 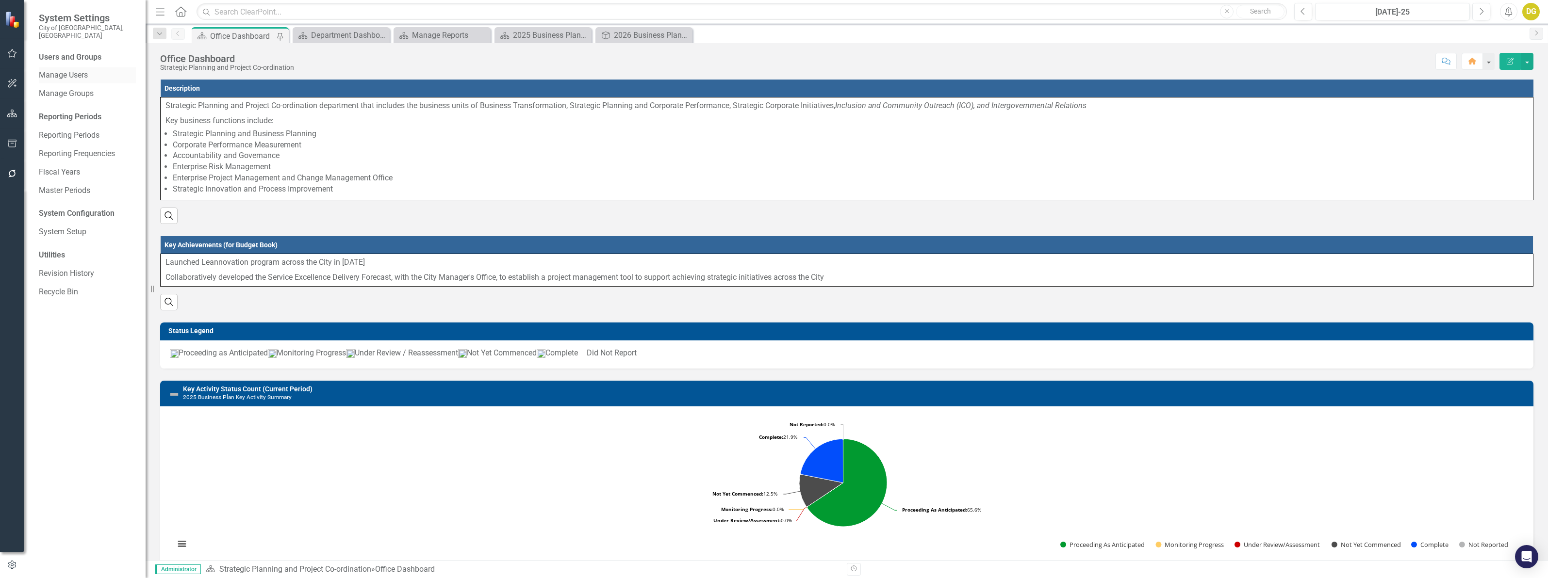 What do you see at coordinates (745, 494) in the screenshot?
I see `text: 12.5%` at bounding box center [745, 494].